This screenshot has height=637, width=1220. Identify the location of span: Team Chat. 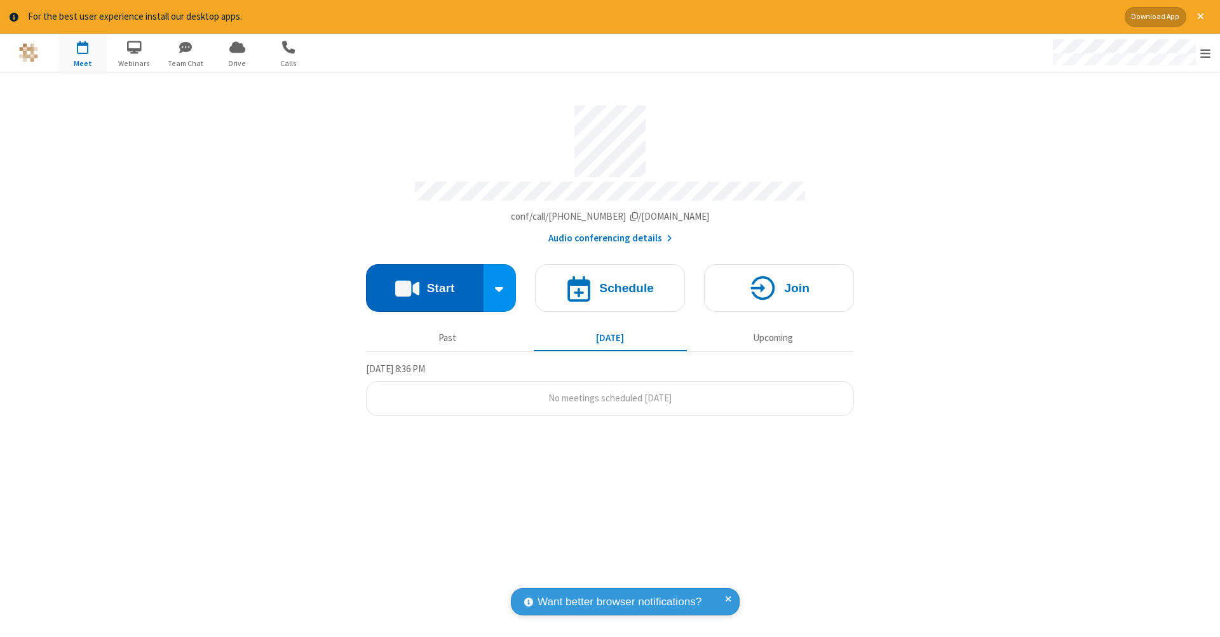
(186, 64).